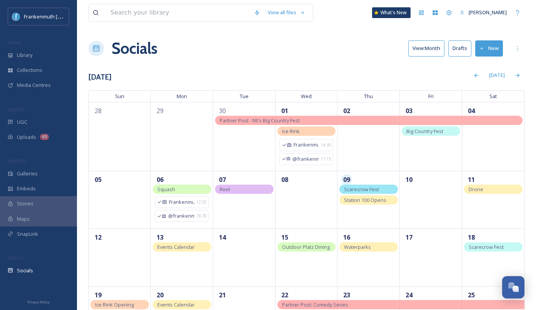 The height and width of the screenshot is (310, 536). I want to click on span: Sat, so click(494, 96).